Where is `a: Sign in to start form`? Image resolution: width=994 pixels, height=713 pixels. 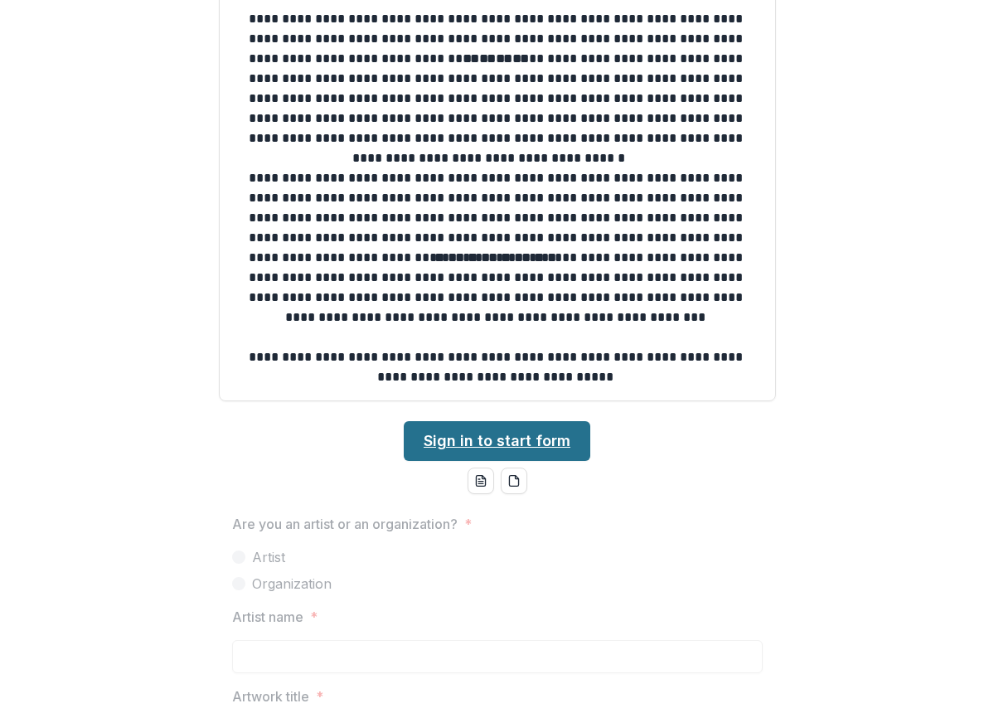
a: Sign in to start form is located at coordinates (497, 441).